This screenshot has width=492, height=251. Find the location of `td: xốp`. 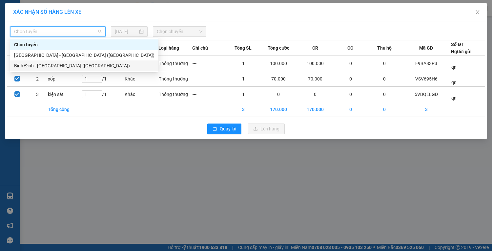

td: xốp is located at coordinates (65, 79).